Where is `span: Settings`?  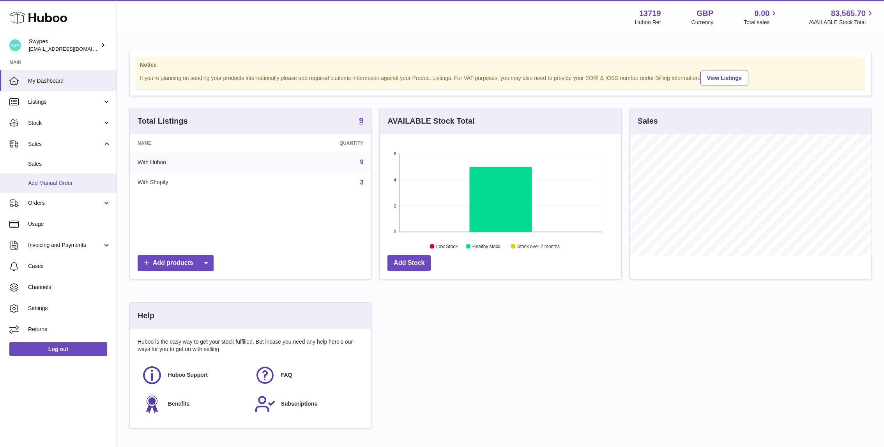
span: Settings is located at coordinates (69, 308).